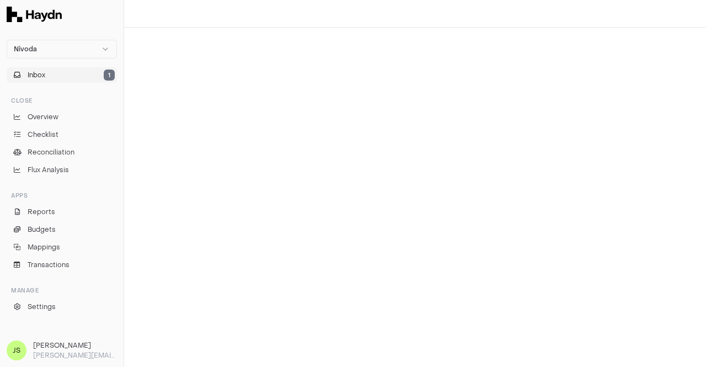 The width and height of the screenshot is (706, 367). Describe the element at coordinates (62, 75) in the screenshot. I see `button: Inbox1` at that location.